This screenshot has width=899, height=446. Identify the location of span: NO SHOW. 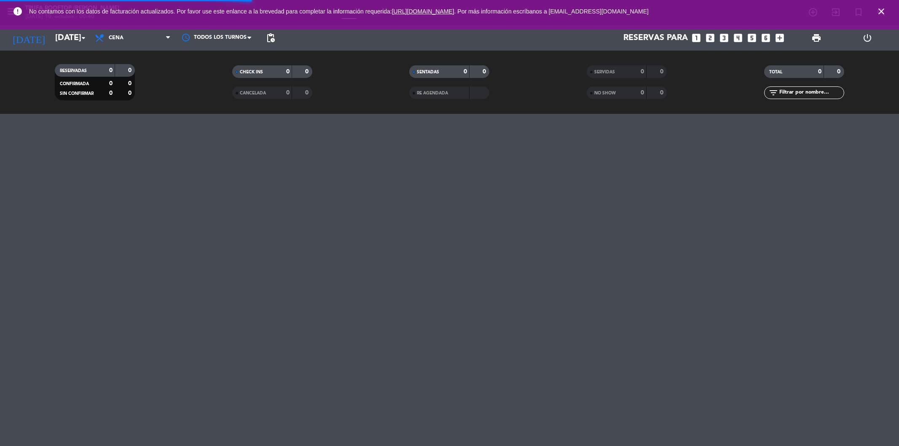
(605, 93).